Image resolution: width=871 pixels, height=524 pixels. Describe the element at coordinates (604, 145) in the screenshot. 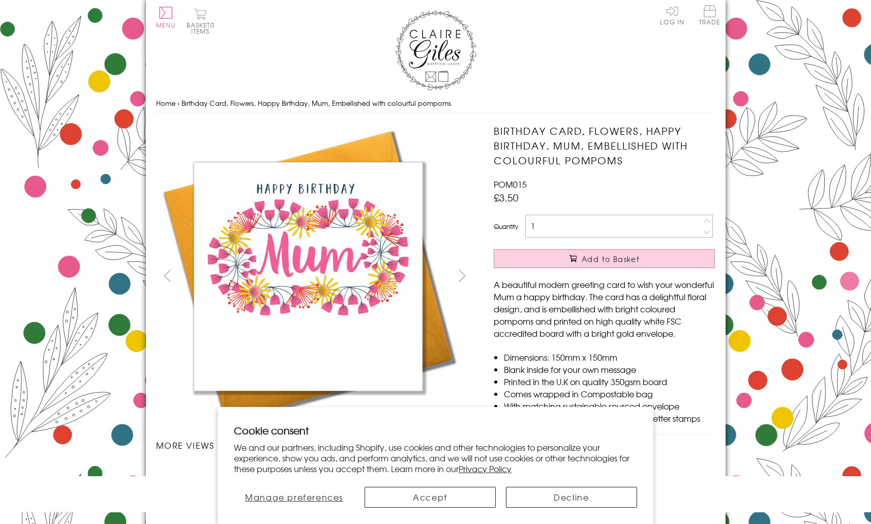

I see `h1: Birthday Card, Flowers, Happy Birthday, Mum, Embellished with colourful pompoms` at that location.